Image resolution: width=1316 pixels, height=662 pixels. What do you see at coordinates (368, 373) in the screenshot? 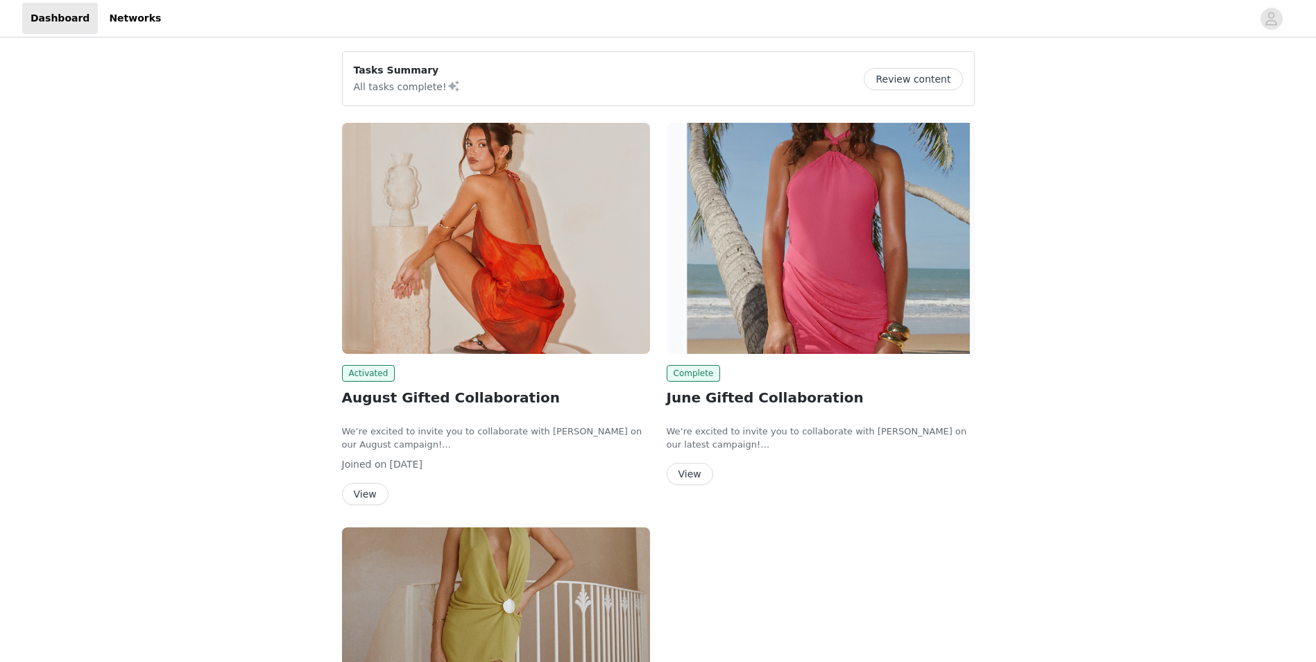
I see `span: Activated` at bounding box center [368, 373].